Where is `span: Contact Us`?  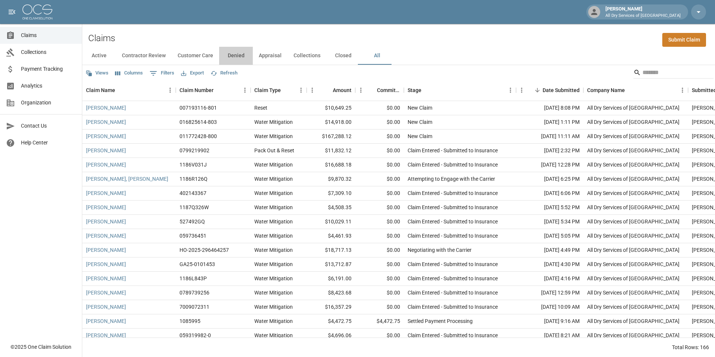
span: Contact Us is located at coordinates (48, 126).